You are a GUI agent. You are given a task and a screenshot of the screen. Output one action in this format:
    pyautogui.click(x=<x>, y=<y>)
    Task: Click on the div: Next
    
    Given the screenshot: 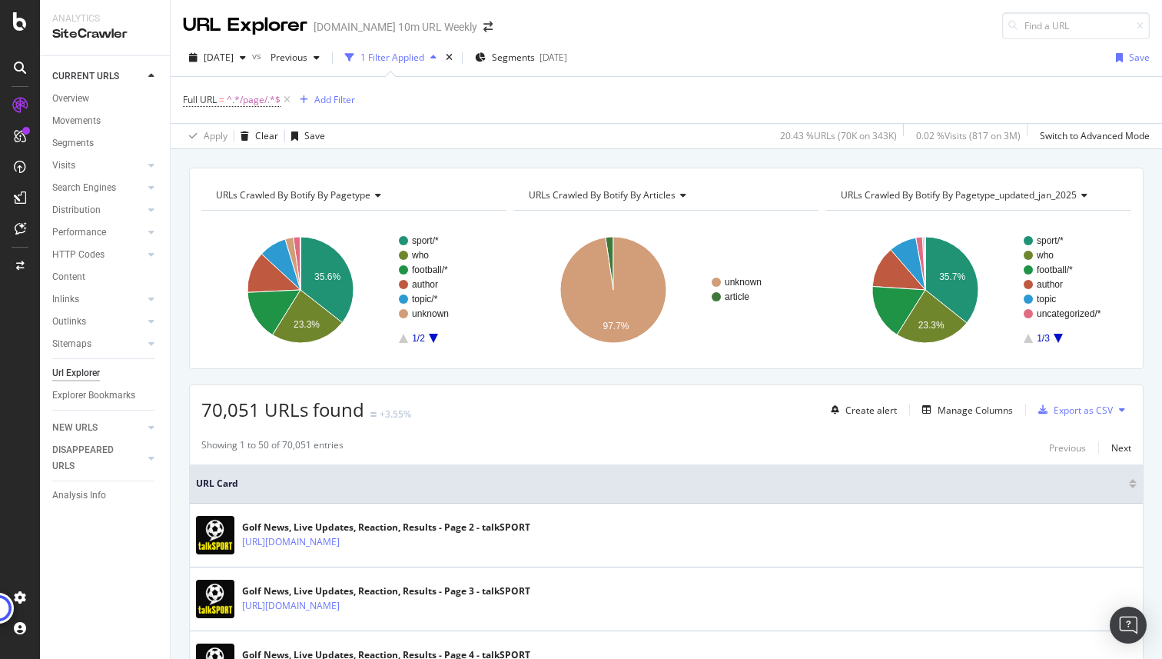 What is the action you would take?
    pyautogui.click(x=1122, y=447)
    